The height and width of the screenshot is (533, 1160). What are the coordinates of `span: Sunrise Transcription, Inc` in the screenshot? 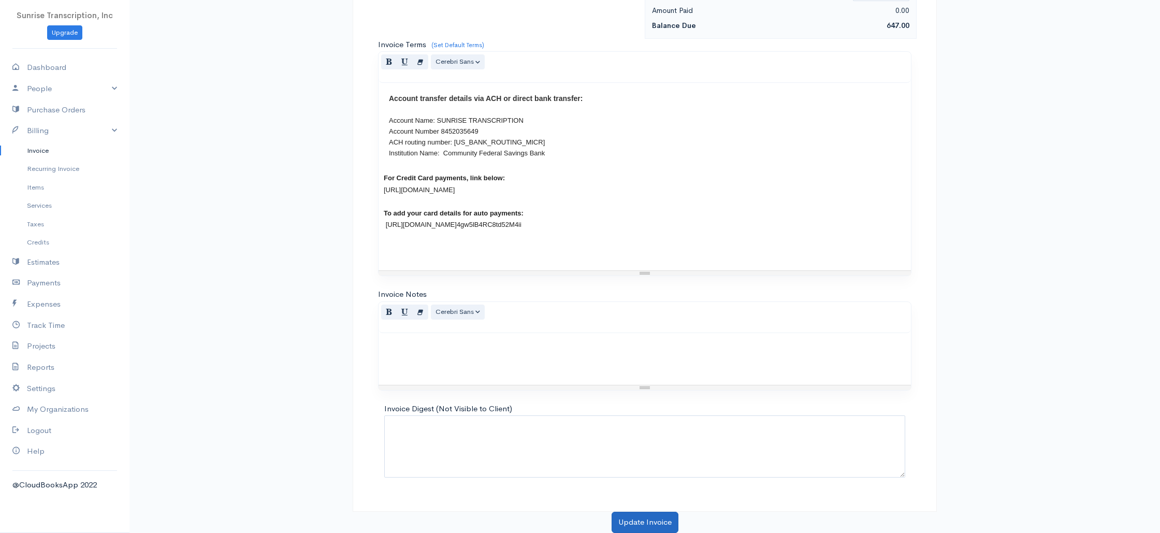 It's located at (65, 15).